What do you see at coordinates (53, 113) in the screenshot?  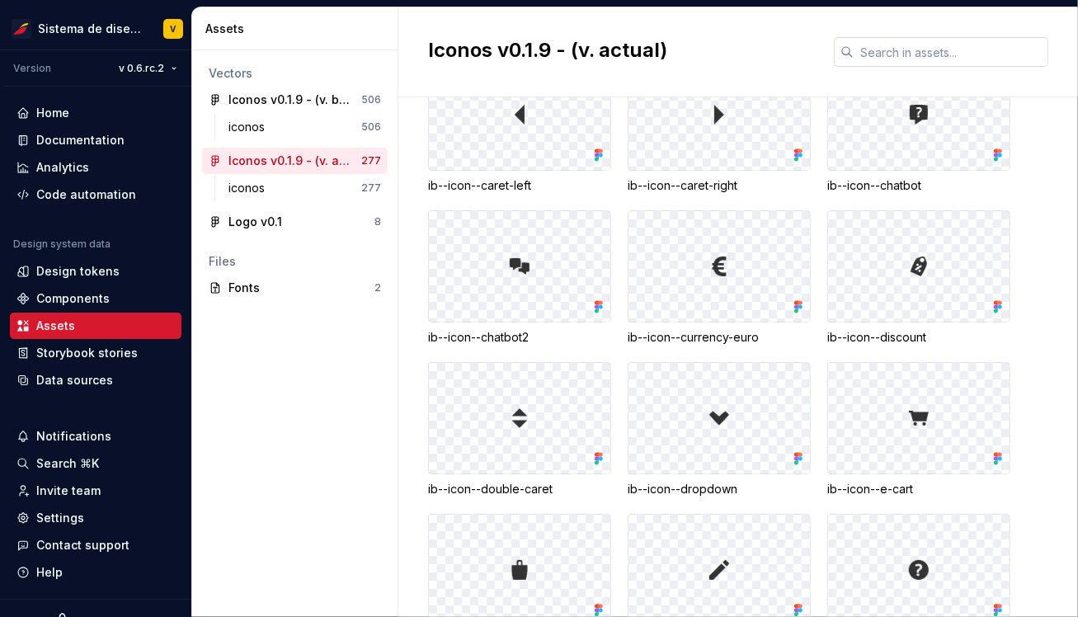 I see `div: Home` at bounding box center [53, 113].